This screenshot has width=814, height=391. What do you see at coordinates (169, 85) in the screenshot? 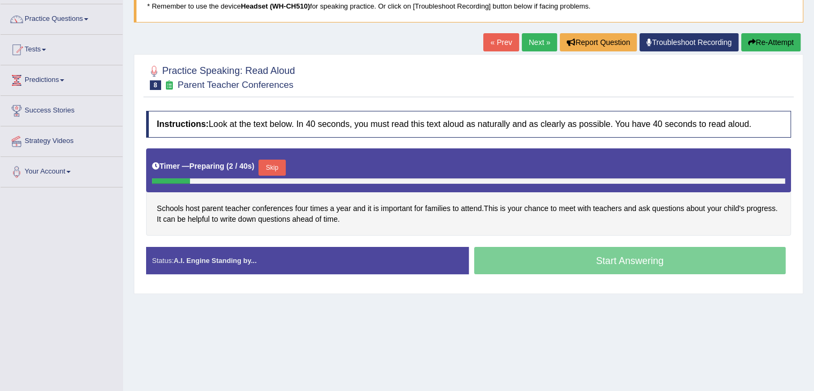
I see `small: Exam occurring question` at bounding box center [169, 85].